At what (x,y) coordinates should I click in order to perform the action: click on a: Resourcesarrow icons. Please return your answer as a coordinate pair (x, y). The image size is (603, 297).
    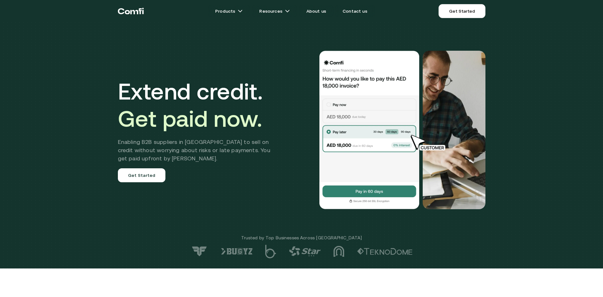
    Looking at the image, I should click on (274, 11).